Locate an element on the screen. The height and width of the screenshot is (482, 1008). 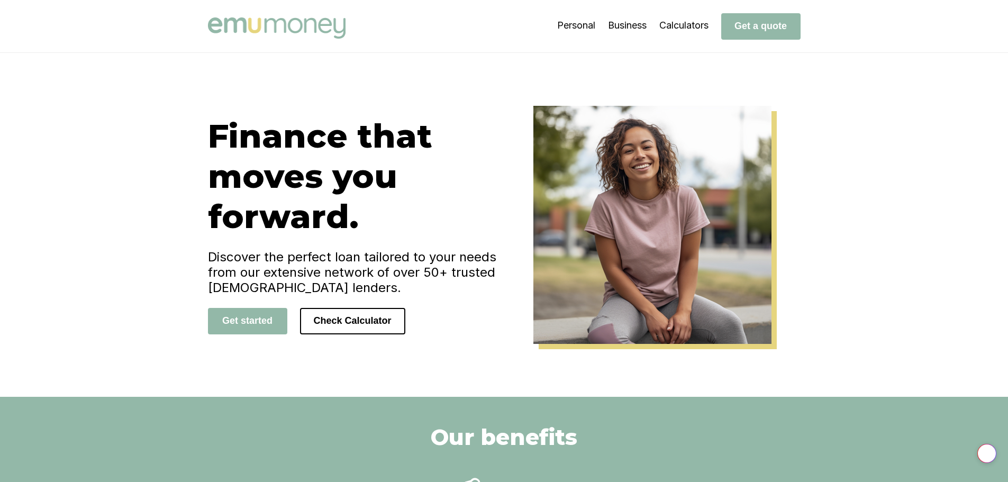
button: Get started is located at coordinates (248, 321).